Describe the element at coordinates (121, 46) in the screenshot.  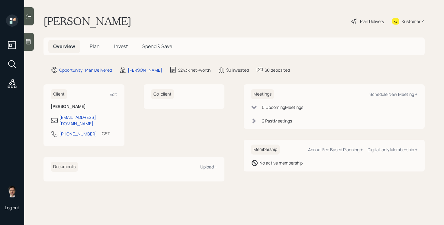
I see `span: Invest` at that location.